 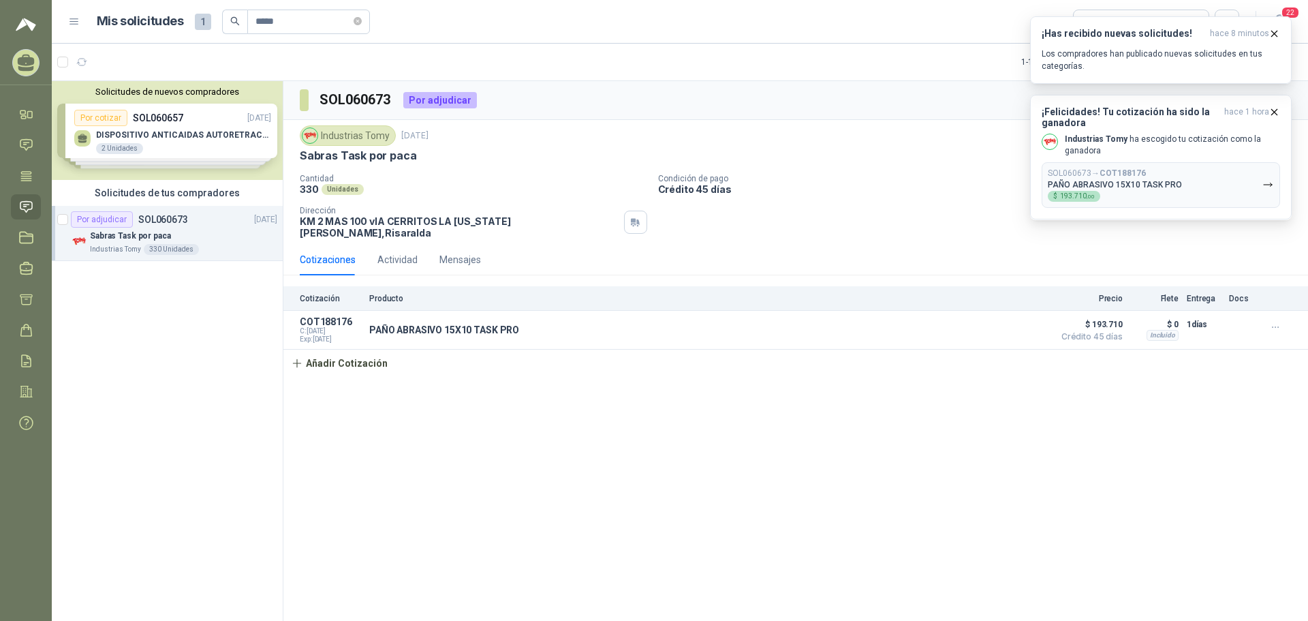 I want to click on span: ,00, so click(x=1091, y=196).